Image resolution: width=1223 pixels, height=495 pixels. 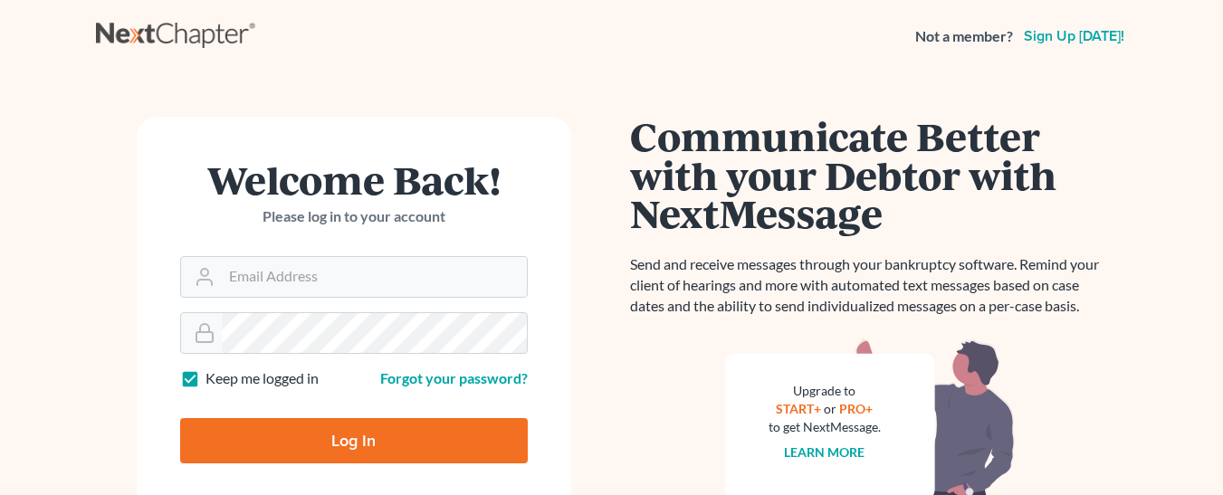 What do you see at coordinates (374, 277) in the screenshot?
I see `input: Email Address` at bounding box center [374, 277].